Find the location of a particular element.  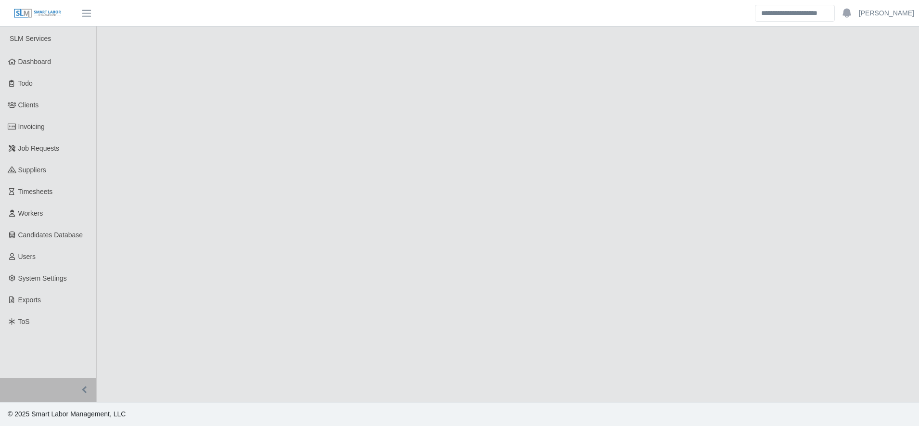

span: © 2025 Smart Labor Management, LLC is located at coordinates (66, 414).